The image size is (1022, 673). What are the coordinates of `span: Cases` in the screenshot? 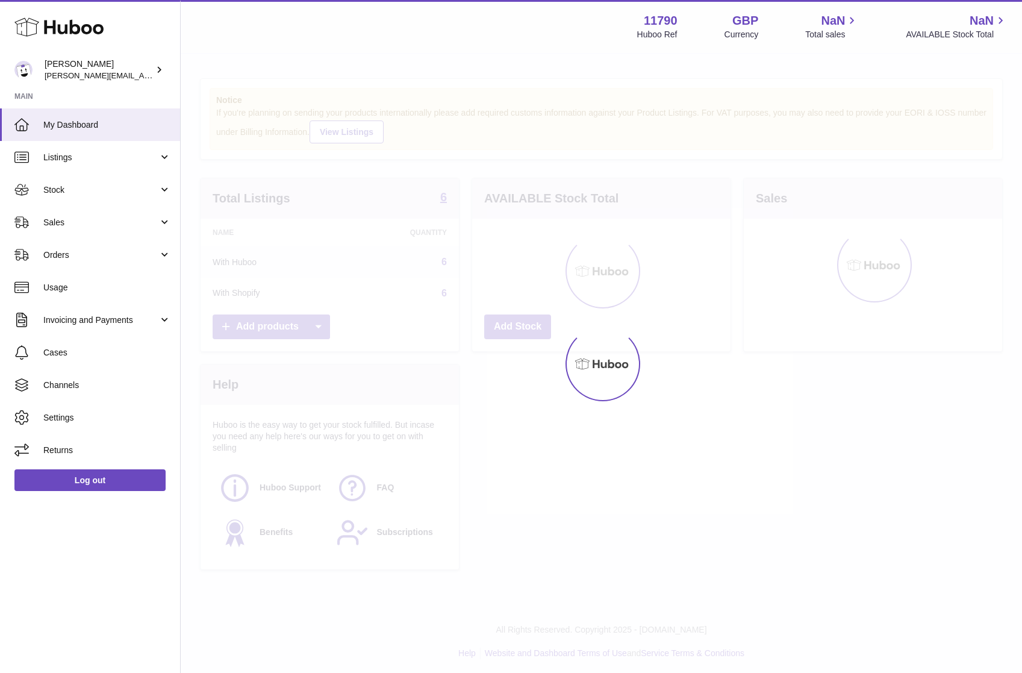 It's located at (107, 352).